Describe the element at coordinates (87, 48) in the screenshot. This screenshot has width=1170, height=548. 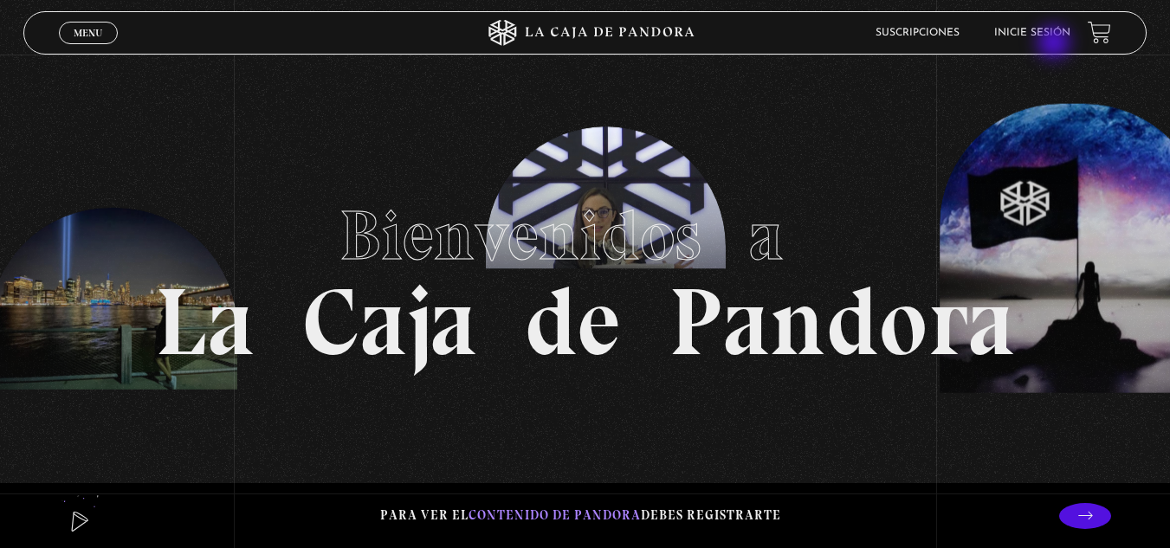
I see `span: Cerrar` at that location.